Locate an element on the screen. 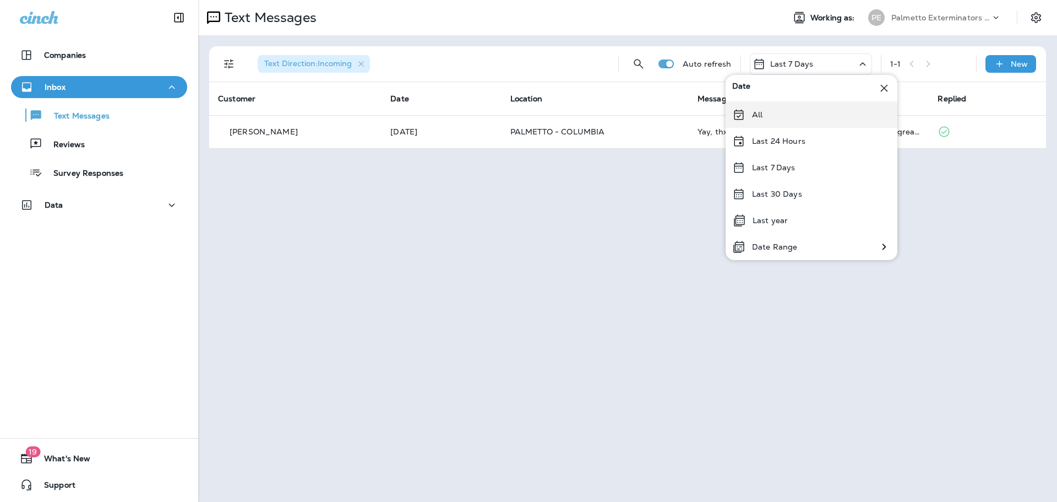  span: Customer is located at coordinates (237, 99).